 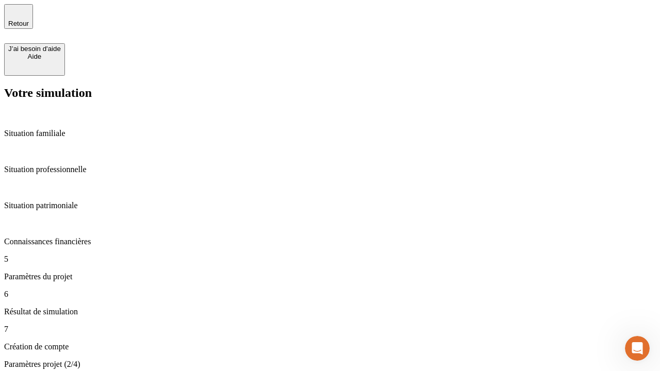 What do you see at coordinates (330, 312) in the screenshot?
I see `p: Résultat de simulation` at bounding box center [330, 312].